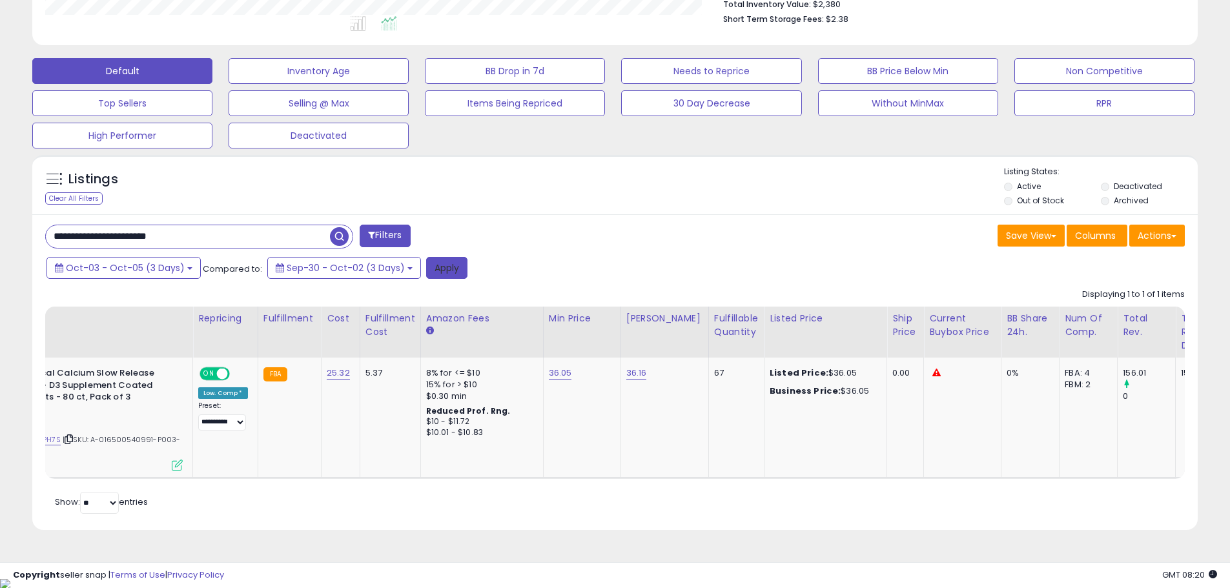 The width and height of the screenshot is (1230, 588). What do you see at coordinates (1104, 103) in the screenshot?
I see `button: RPR` at bounding box center [1104, 103].